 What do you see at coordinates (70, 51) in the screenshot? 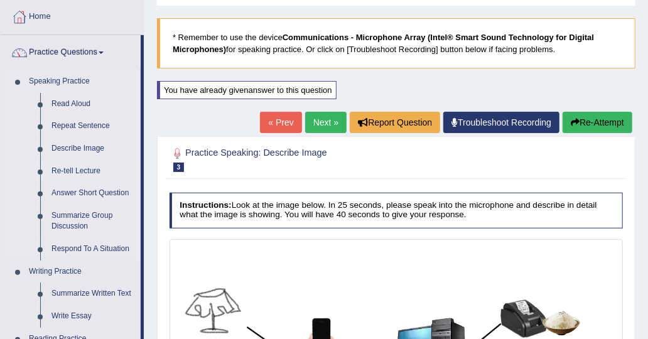
I see `a: Practice Questions` at bounding box center [70, 51].